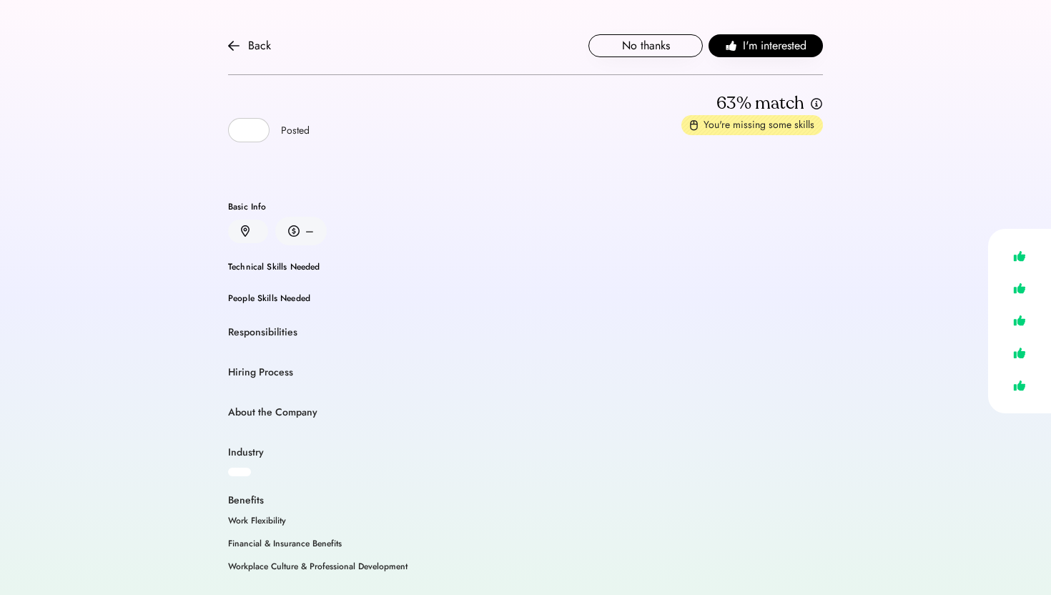 The width and height of the screenshot is (1051, 595). I want to click on div: About the Company, so click(272, 412).